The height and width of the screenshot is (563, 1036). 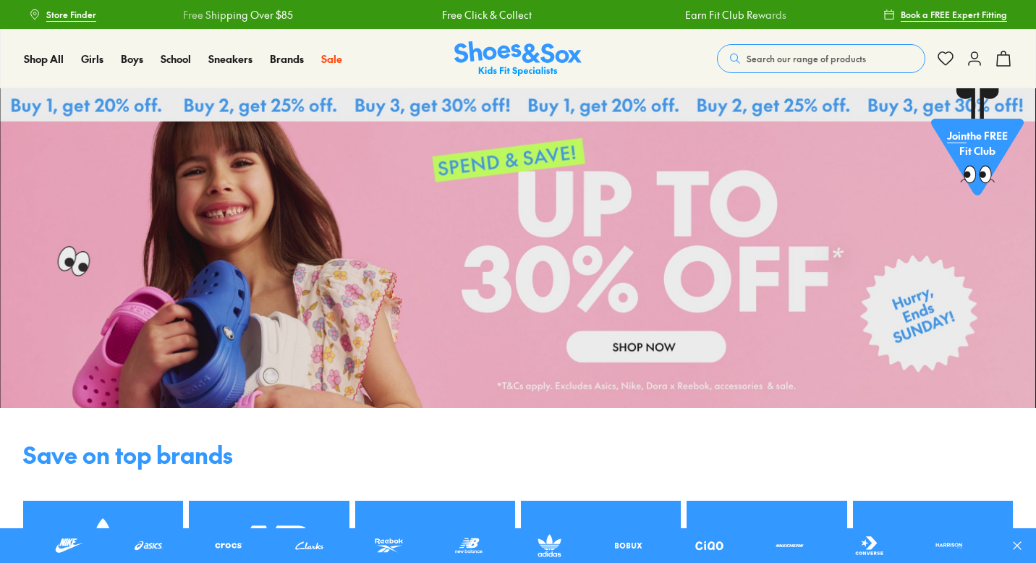 What do you see at coordinates (230, 59) in the screenshot?
I see `span: Sneakers` at bounding box center [230, 59].